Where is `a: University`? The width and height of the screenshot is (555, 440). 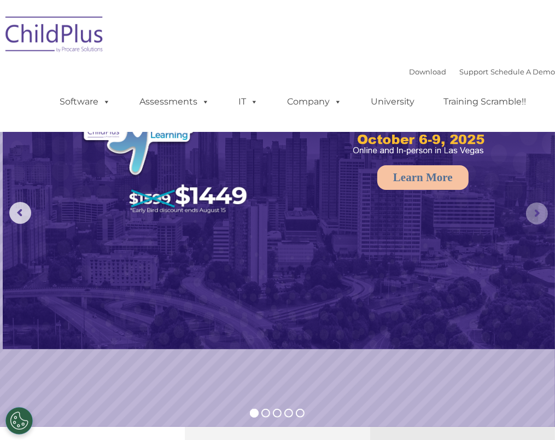
a: University is located at coordinates (393, 102).